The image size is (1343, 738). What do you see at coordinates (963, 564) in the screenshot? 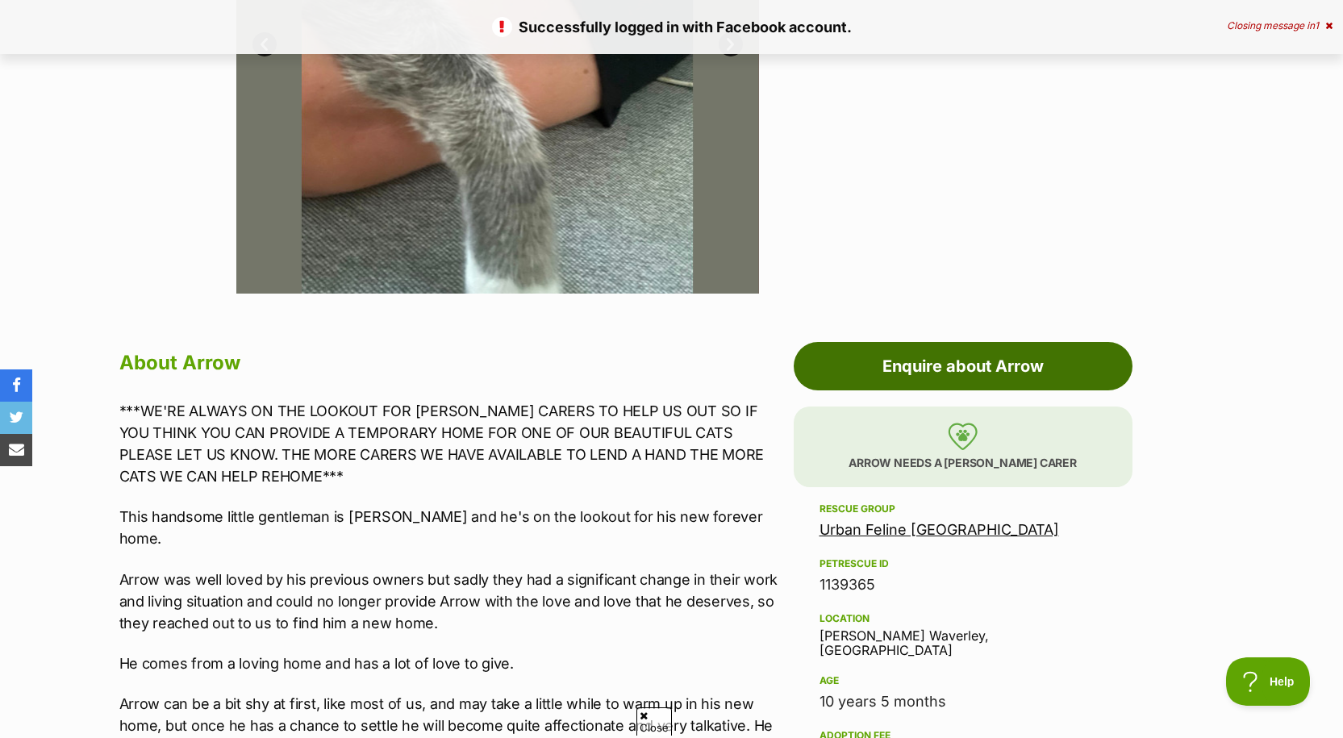
I see `div: PetRescue ID` at bounding box center [963, 564].